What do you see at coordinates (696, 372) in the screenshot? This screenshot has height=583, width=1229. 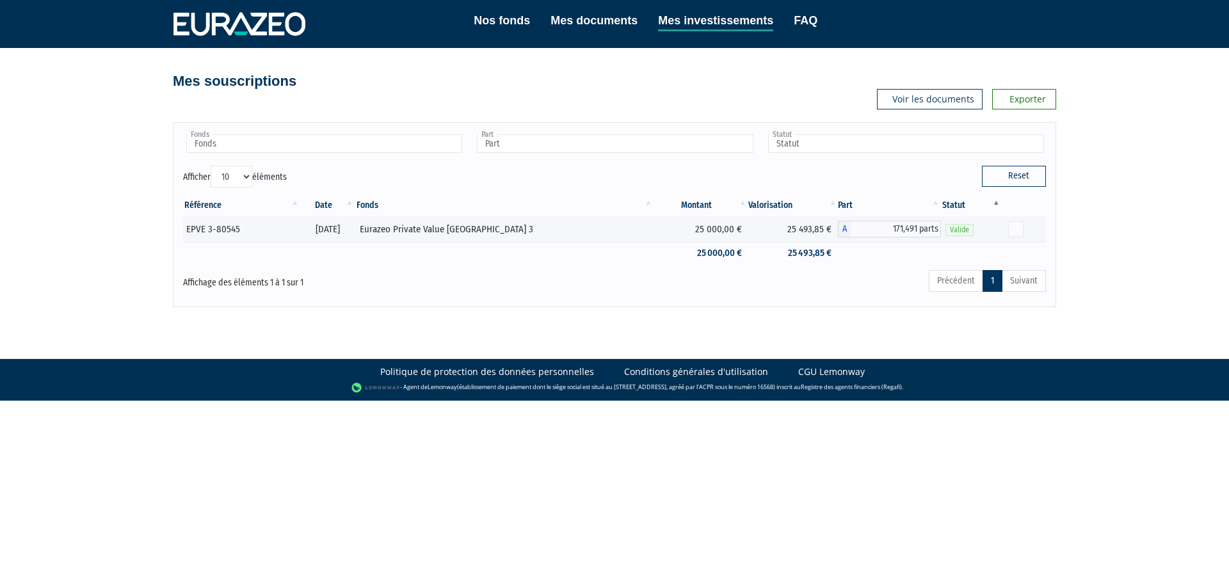 I see `a: Conditions générales d'utilisation` at bounding box center [696, 372].